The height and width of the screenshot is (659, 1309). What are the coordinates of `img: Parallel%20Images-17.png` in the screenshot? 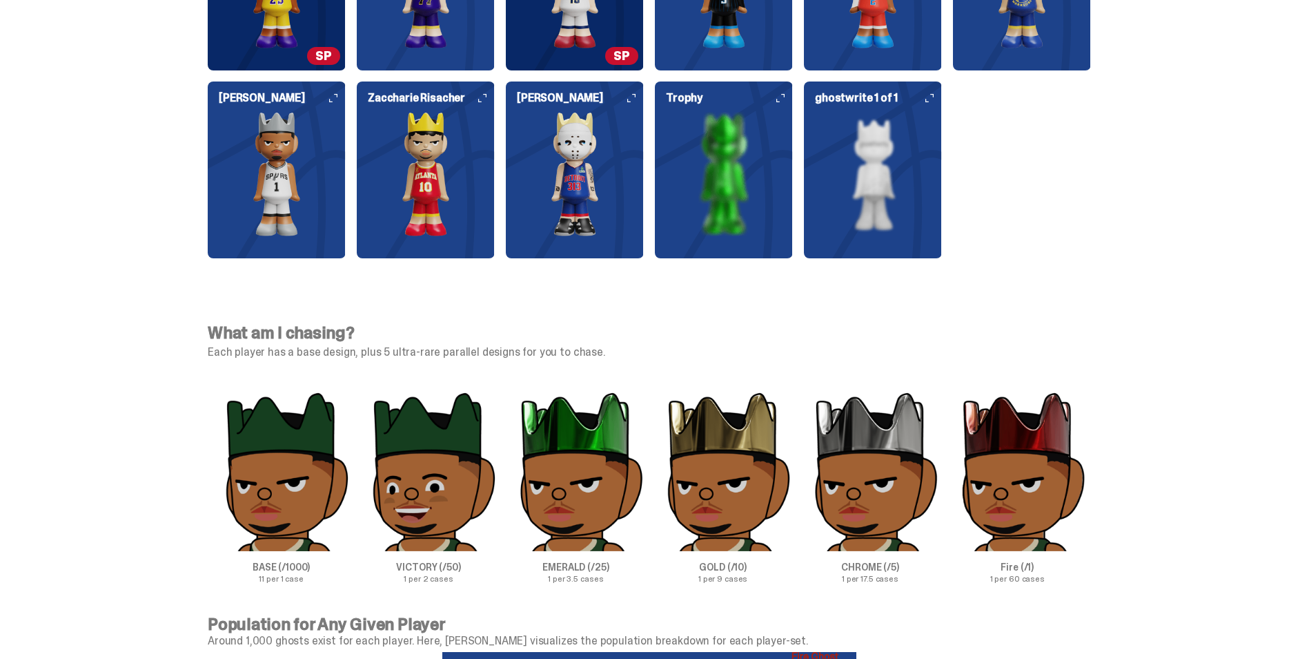 It's located at (429, 471).